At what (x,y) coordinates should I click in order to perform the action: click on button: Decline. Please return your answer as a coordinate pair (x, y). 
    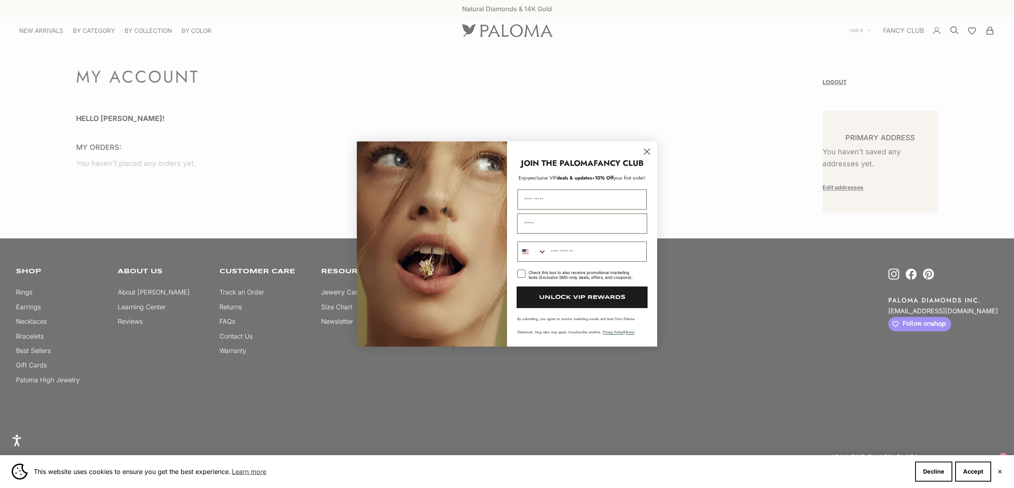
    Looking at the image, I should click on (934, 472).